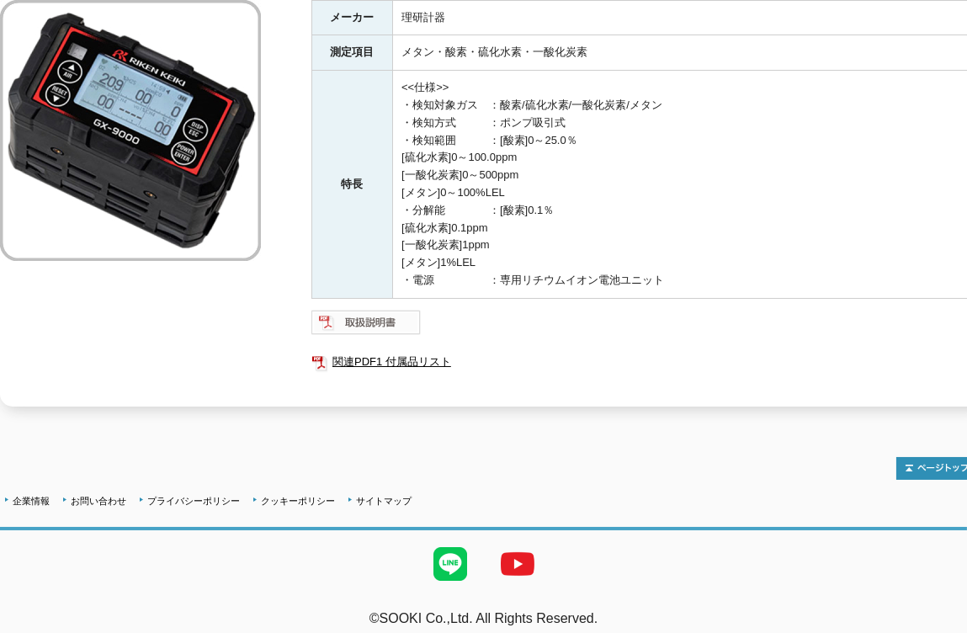 Image resolution: width=967 pixels, height=633 pixels. Describe the element at coordinates (298, 501) in the screenshot. I see `a: クッキーポリシー` at that location.